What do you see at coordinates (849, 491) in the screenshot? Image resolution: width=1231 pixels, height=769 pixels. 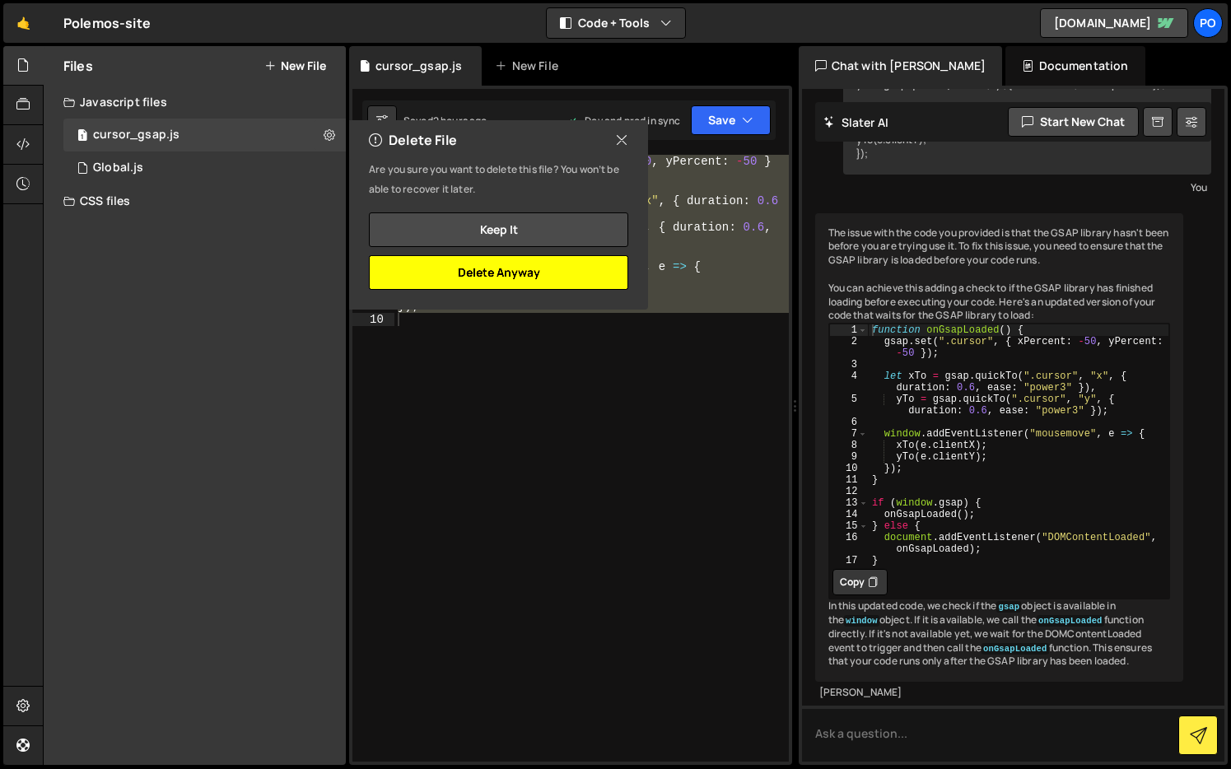 I see `div: 12` at bounding box center [849, 491].